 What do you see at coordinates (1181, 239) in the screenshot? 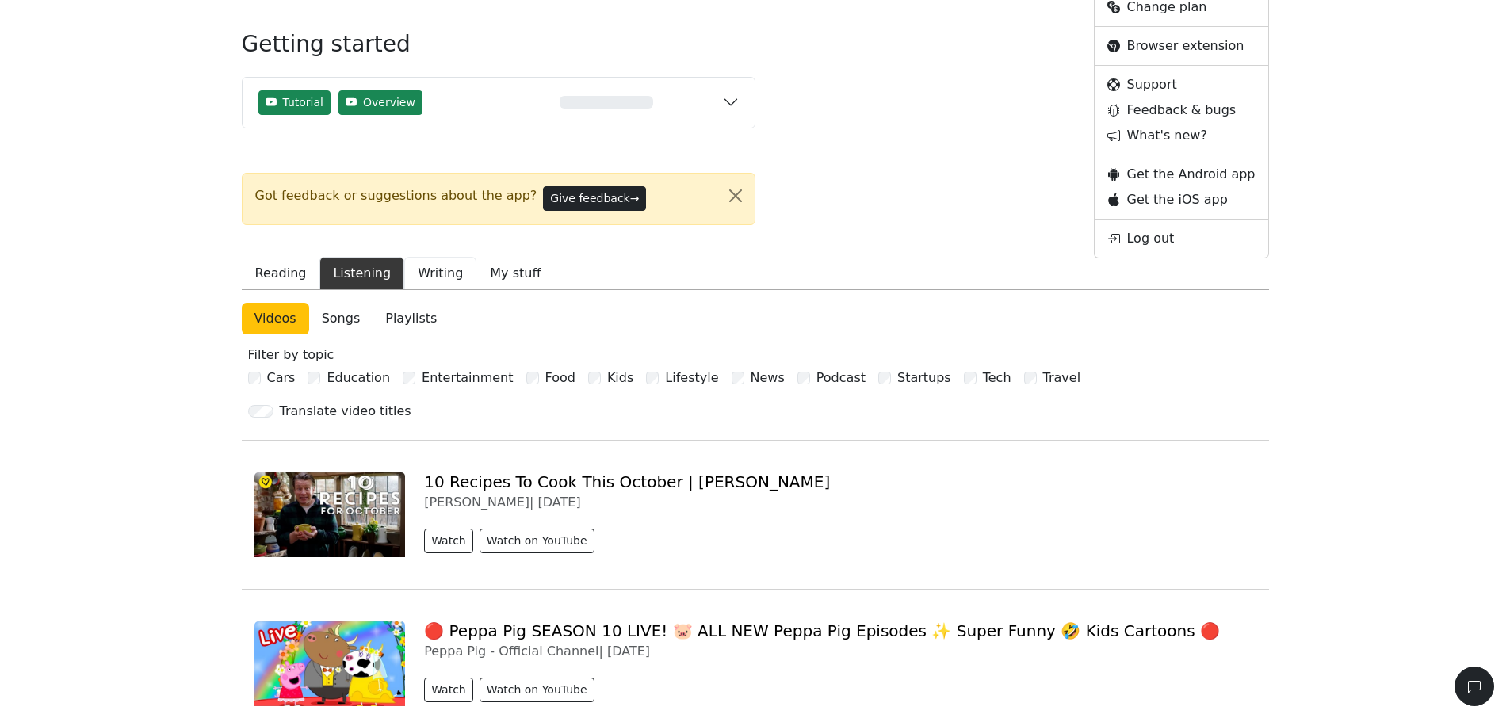
I see `a: Log out` at bounding box center [1181, 239].